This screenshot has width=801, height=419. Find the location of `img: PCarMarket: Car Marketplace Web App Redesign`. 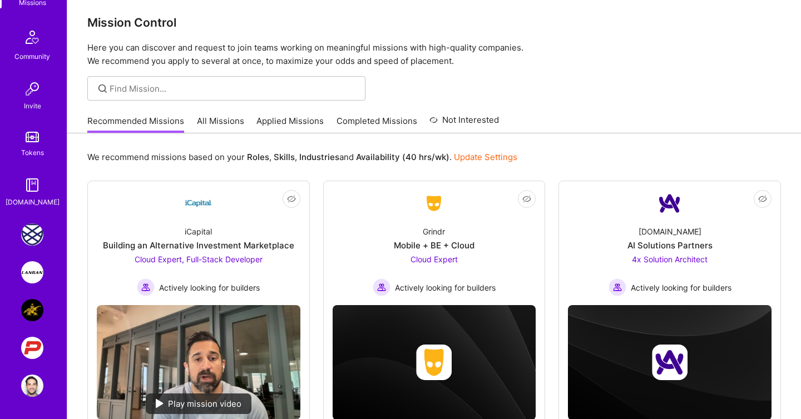

img: PCarMarket: Car Marketplace Web App Redesign is located at coordinates (32, 348).